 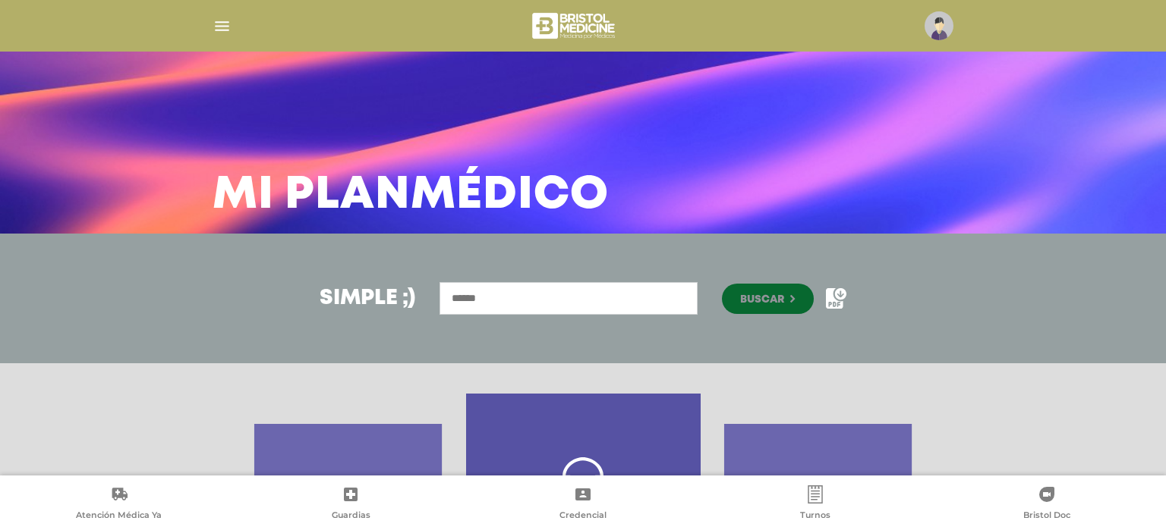 I want to click on a: Bristol Doc, so click(x=1046, y=505).